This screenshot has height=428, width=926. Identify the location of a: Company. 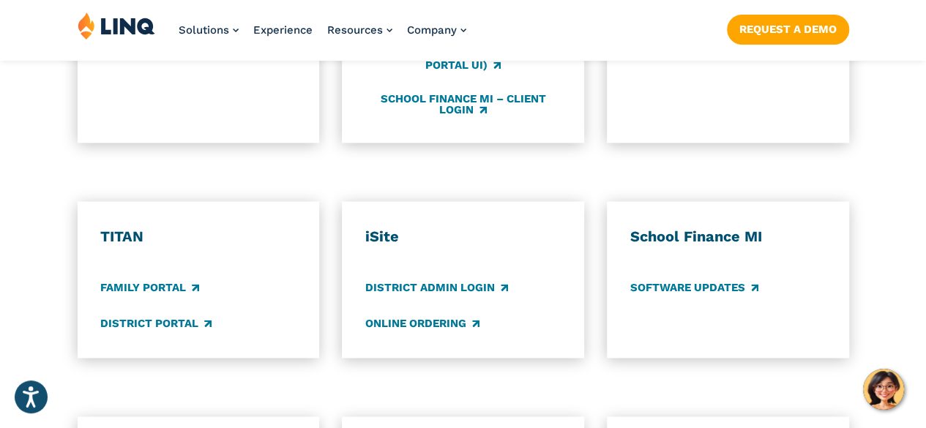
(436, 30).